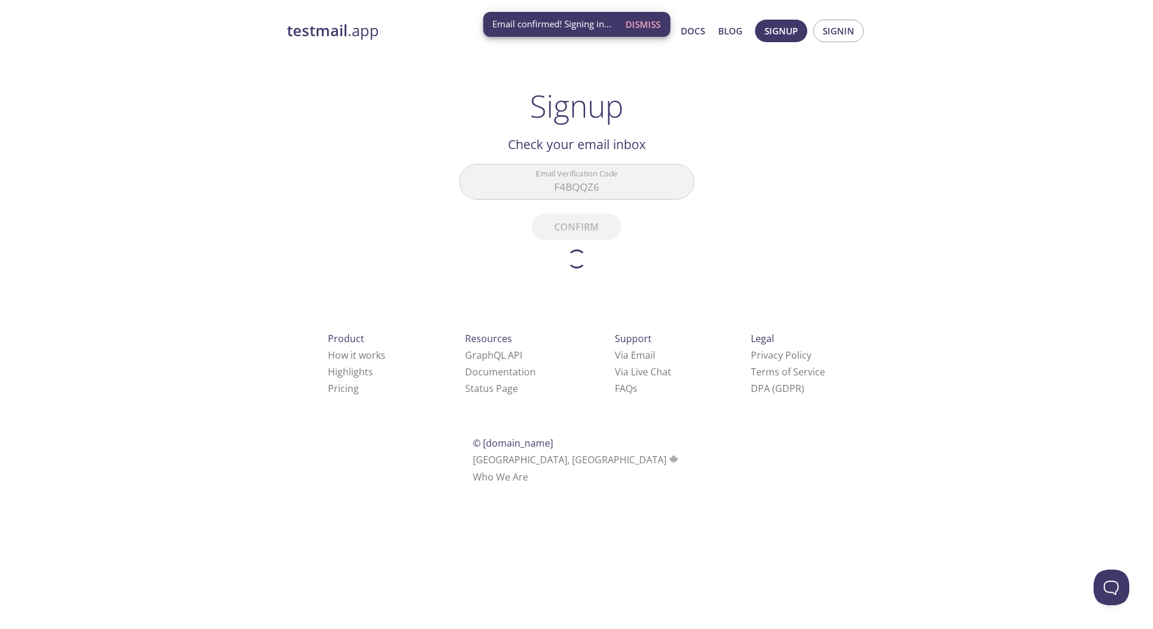 This screenshot has height=629, width=1153. I want to click on a: FAQ, so click(626, 388).